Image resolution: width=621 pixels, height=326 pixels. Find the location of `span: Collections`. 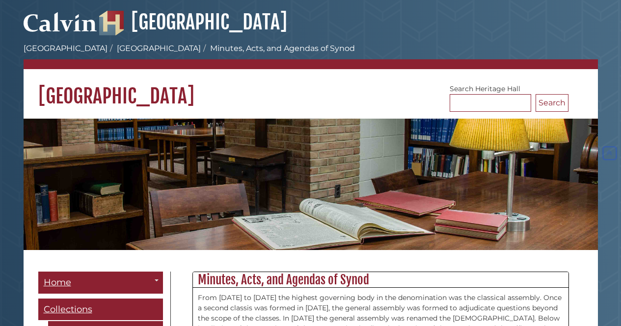

span: Collections is located at coordinates (68, 310).